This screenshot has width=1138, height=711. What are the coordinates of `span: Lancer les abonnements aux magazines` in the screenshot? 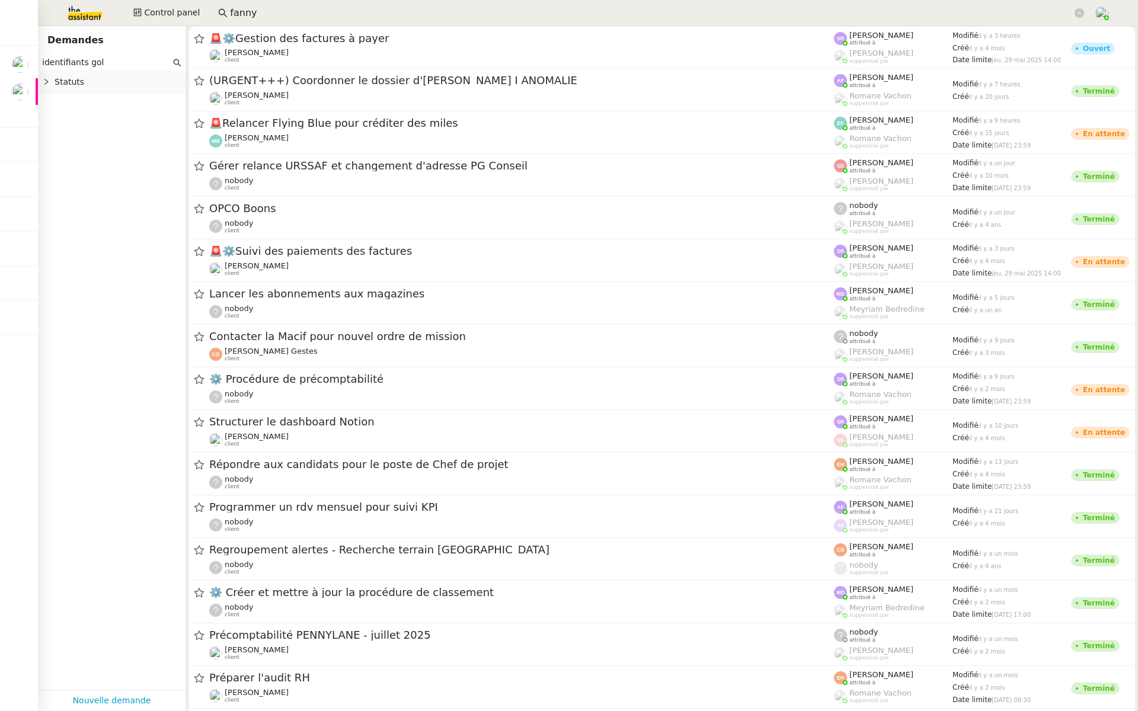 It's located at (522, 294).